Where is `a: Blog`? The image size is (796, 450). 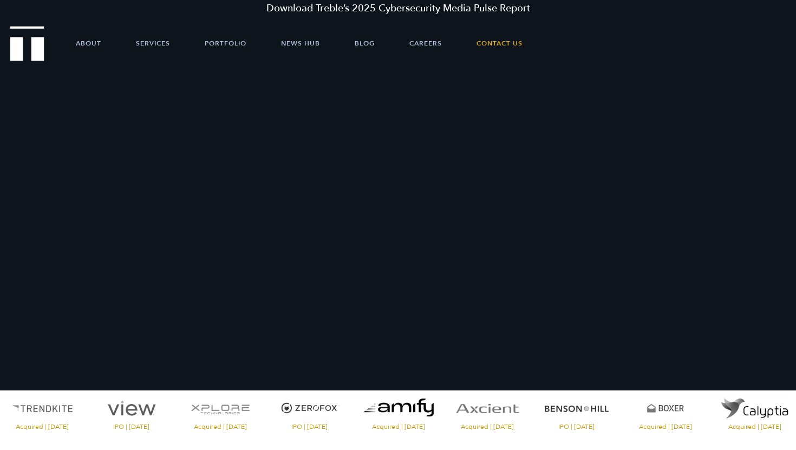 a: Blog is located at coordinates (365, 43).